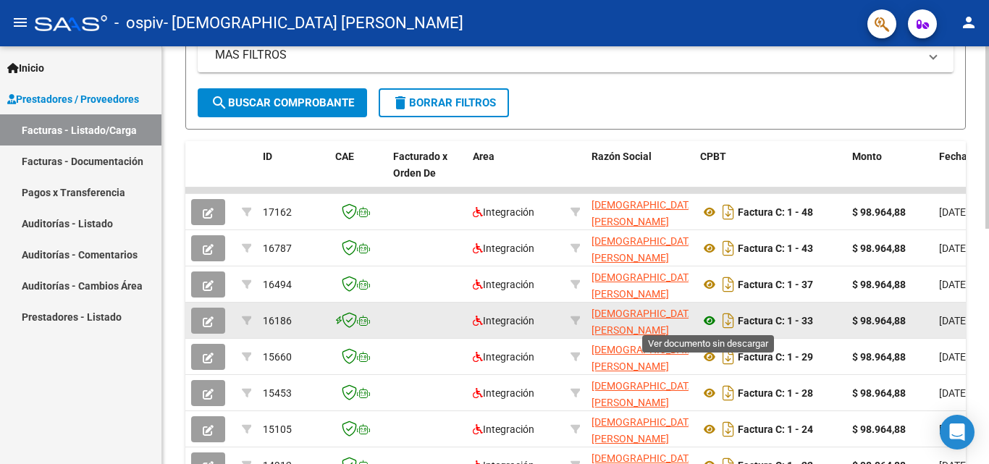  Describe the element at coordinates (776, 357) in the screenshot. I see `strong: Factura C: 1 - 29` at that location.